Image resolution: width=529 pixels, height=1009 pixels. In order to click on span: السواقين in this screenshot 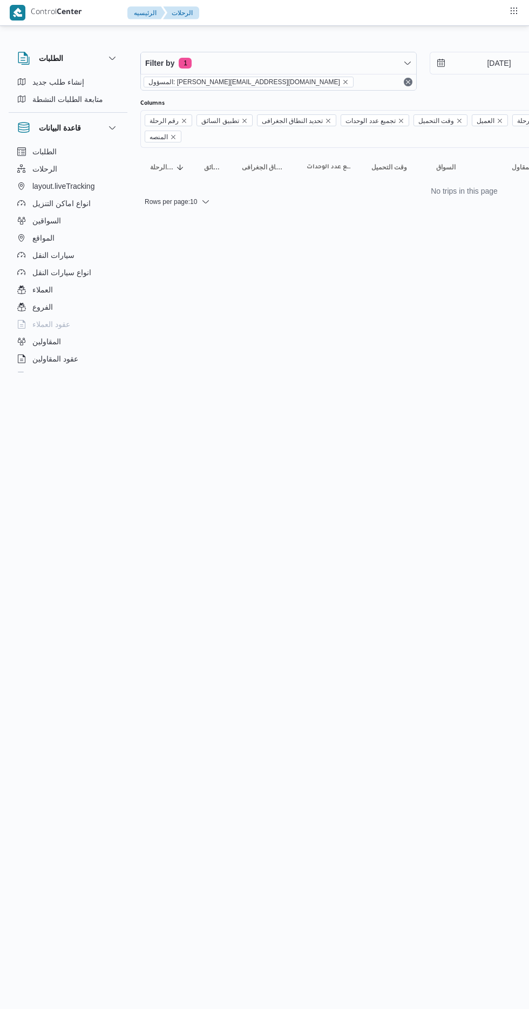, I will do `click(46, 221)`.